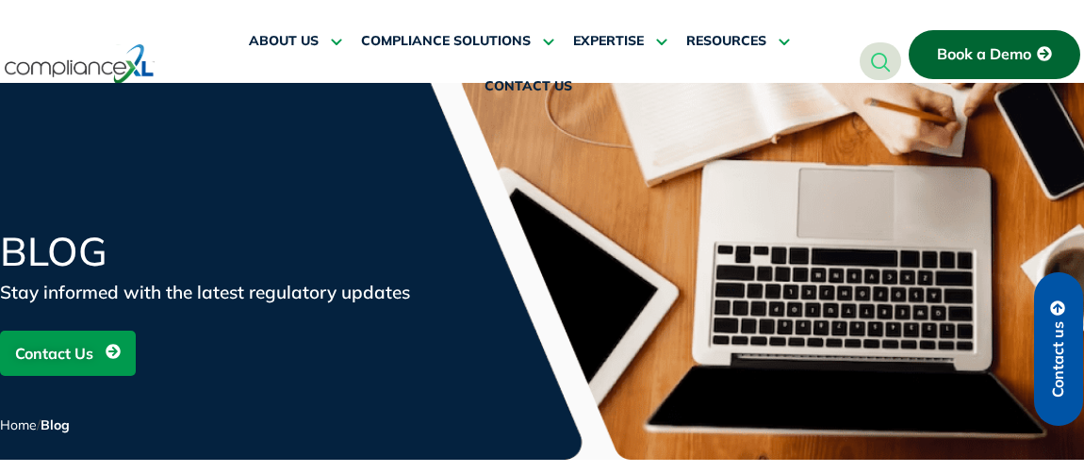 The height and width of the screenshot is (472, 1084). Describe the element at coordinates (295, 41) in the screenshot. I see `a: ABOUT US` at that location.